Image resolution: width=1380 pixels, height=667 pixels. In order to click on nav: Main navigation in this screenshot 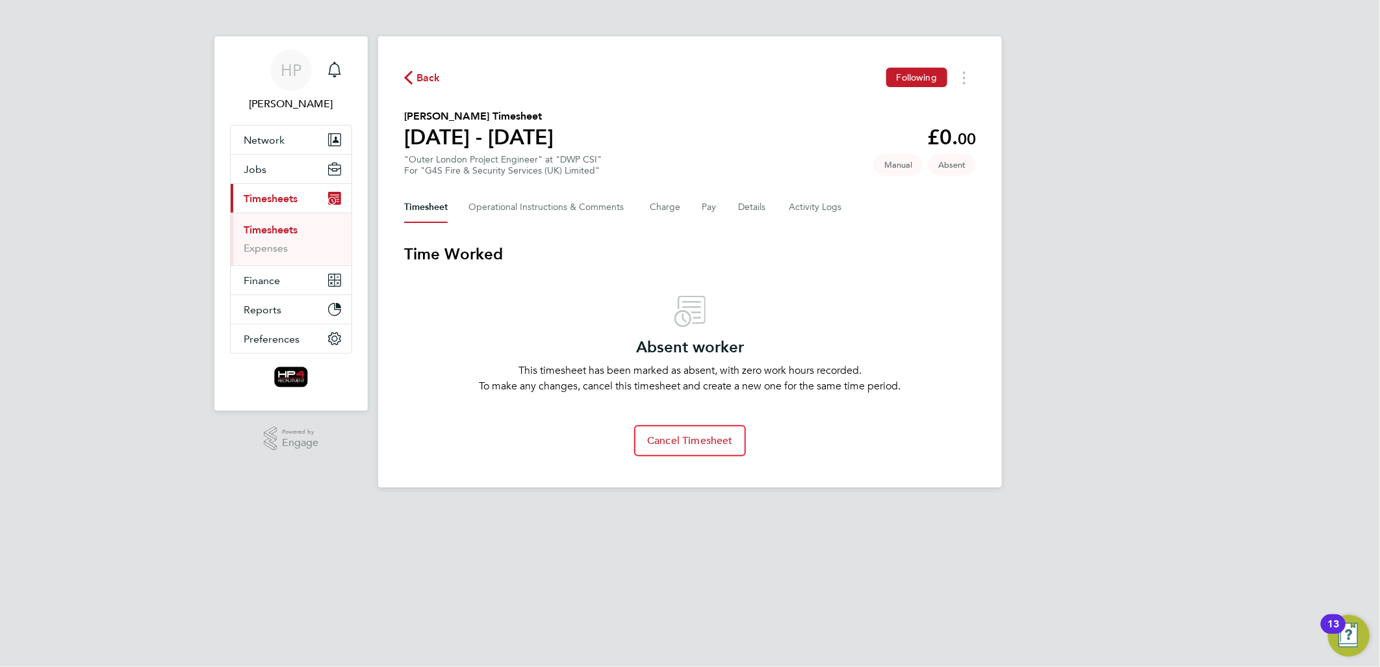, I will do `click(291, 223)`.